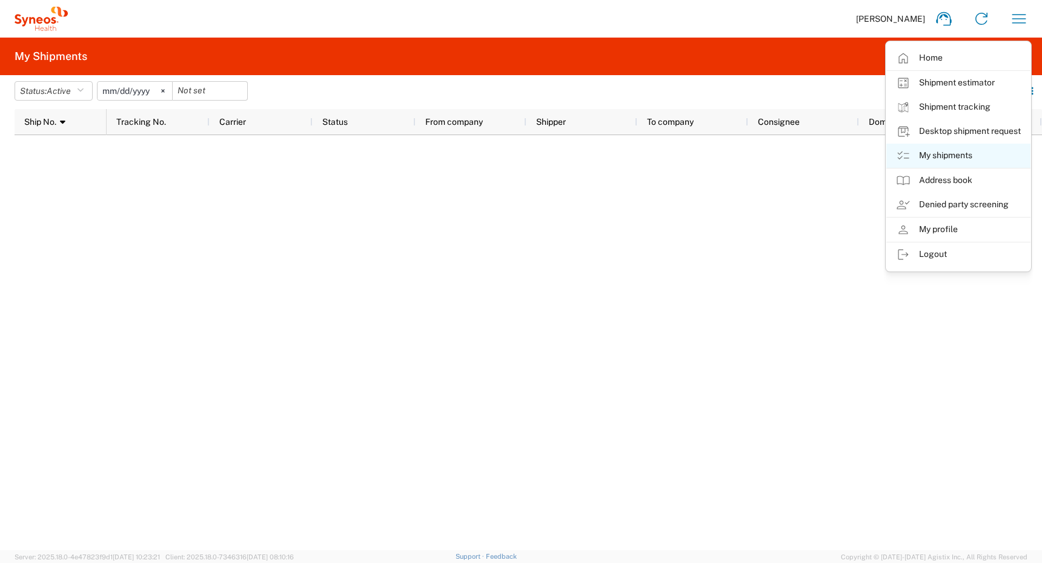 The height and width of the screenshot is (563, 1042). What do you see at coordinates (958, 180) in the screenshot?
I see `a: Address book` at bounding box center [958, 180].